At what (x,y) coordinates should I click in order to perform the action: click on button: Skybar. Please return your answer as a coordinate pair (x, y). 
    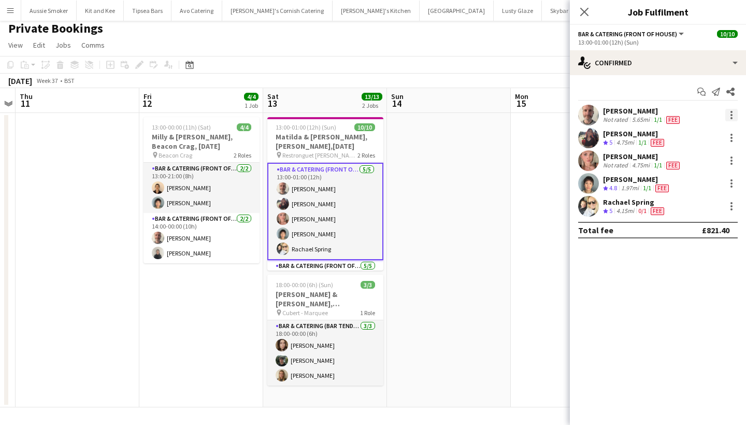
    Looking at the image, I should click on (560, 10).